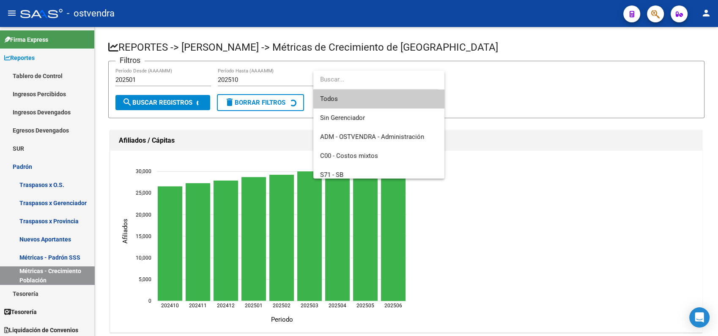 This screenshot has height=336, width=718. Describe the element at coordinates (699, 318) in the screenshot. I see `div: Open Intercom Messenger` at that location.